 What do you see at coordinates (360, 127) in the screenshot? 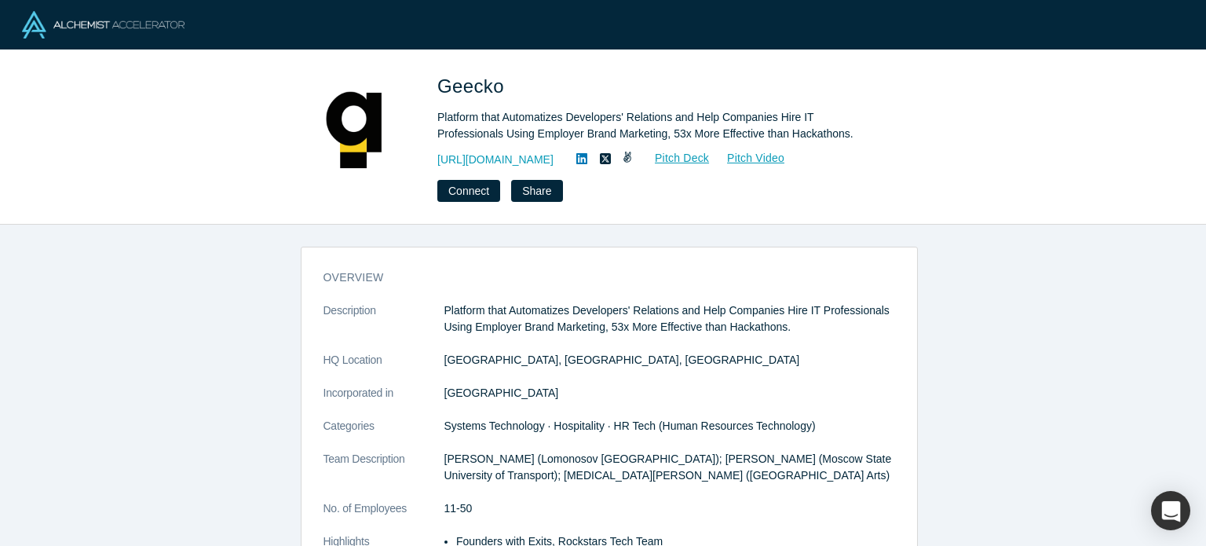
I see `img: Geecko's Logo` at bounding box center [360, 127].